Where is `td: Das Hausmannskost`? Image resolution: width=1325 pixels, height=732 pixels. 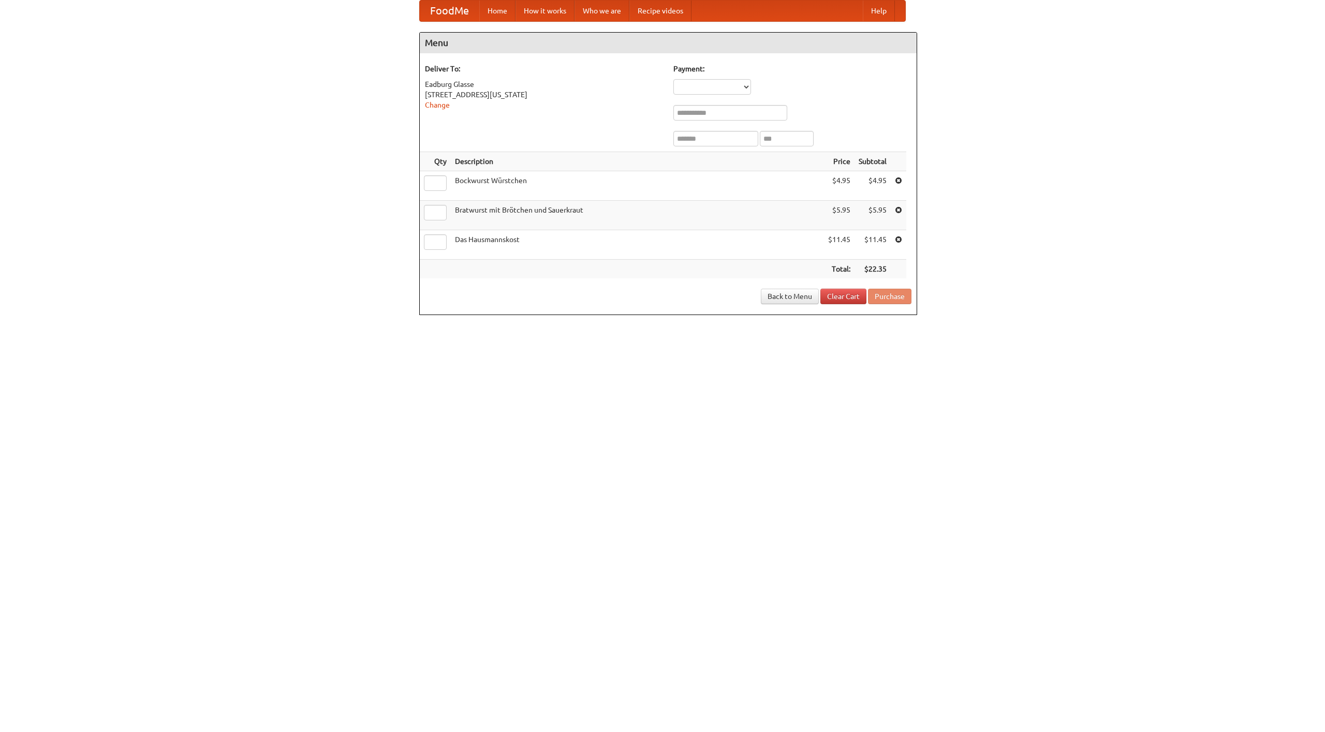
td: Das Hausmannskost is located at coordinates (637, 245).